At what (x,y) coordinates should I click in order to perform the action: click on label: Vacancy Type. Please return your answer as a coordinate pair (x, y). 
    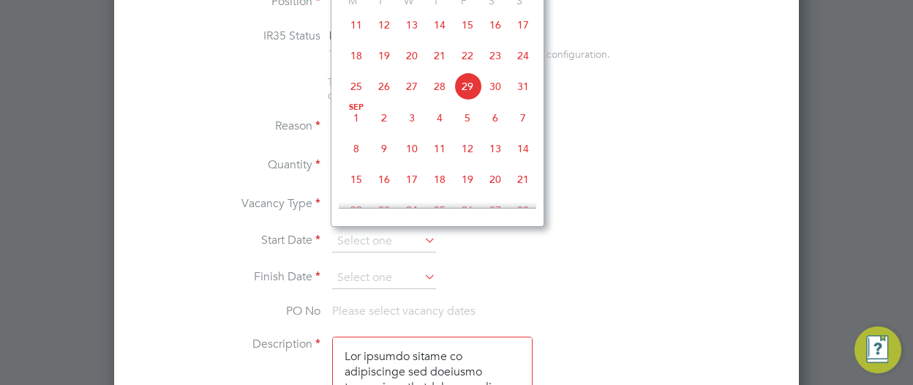
    Looking at the image, I should click on (229, 203).